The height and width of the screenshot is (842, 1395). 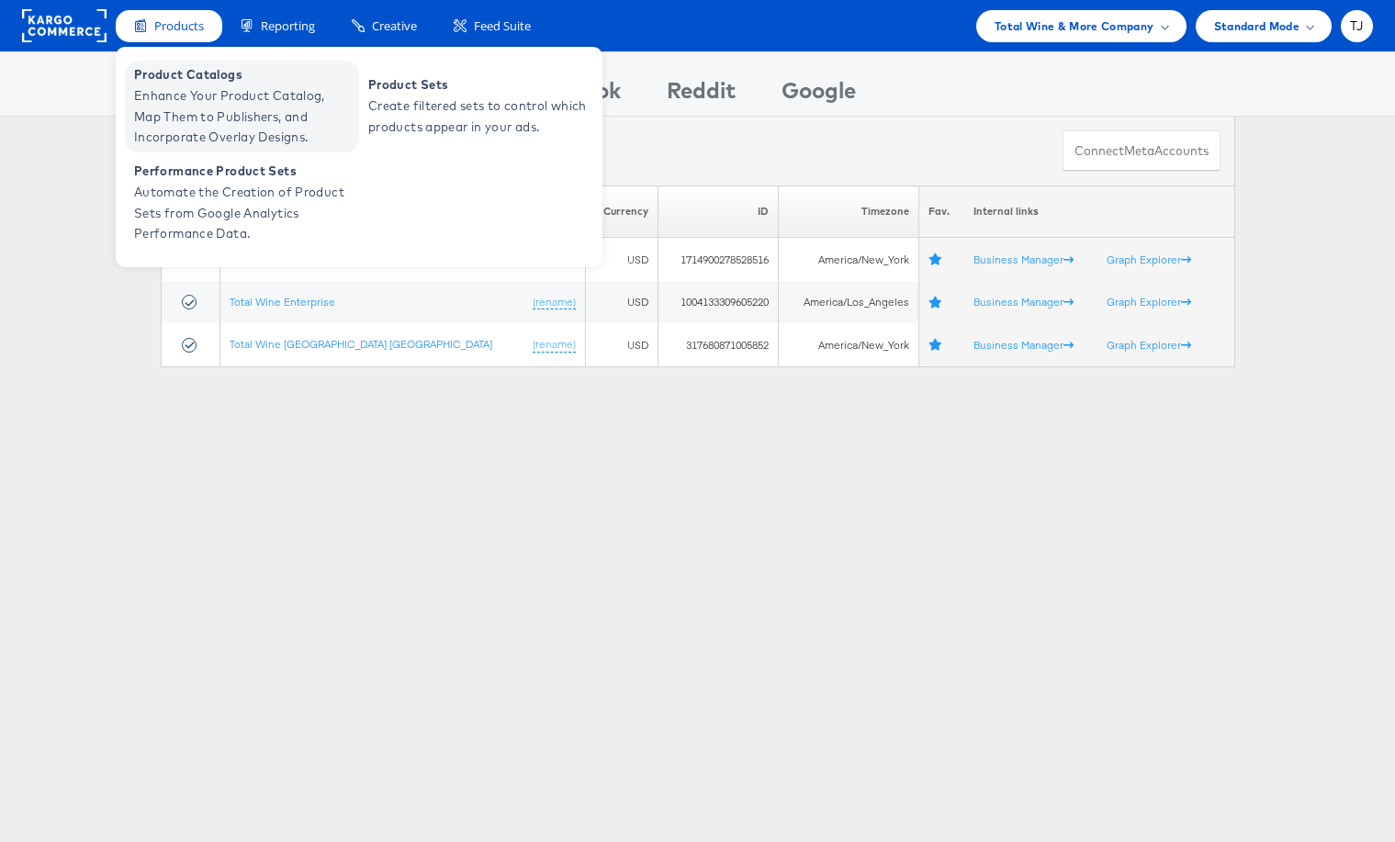 What do you see at coordinates (282, 301) in the screenshot?
I see `a: Total Wine Enterprise` at bounding box center [282, 301].